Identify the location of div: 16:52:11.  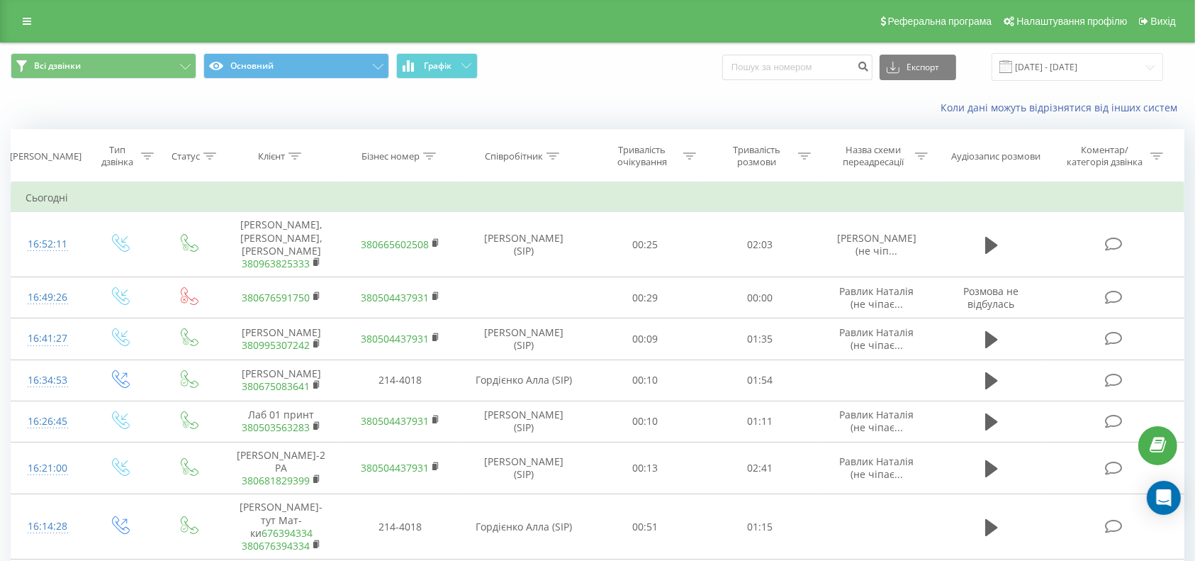
(47, 244).